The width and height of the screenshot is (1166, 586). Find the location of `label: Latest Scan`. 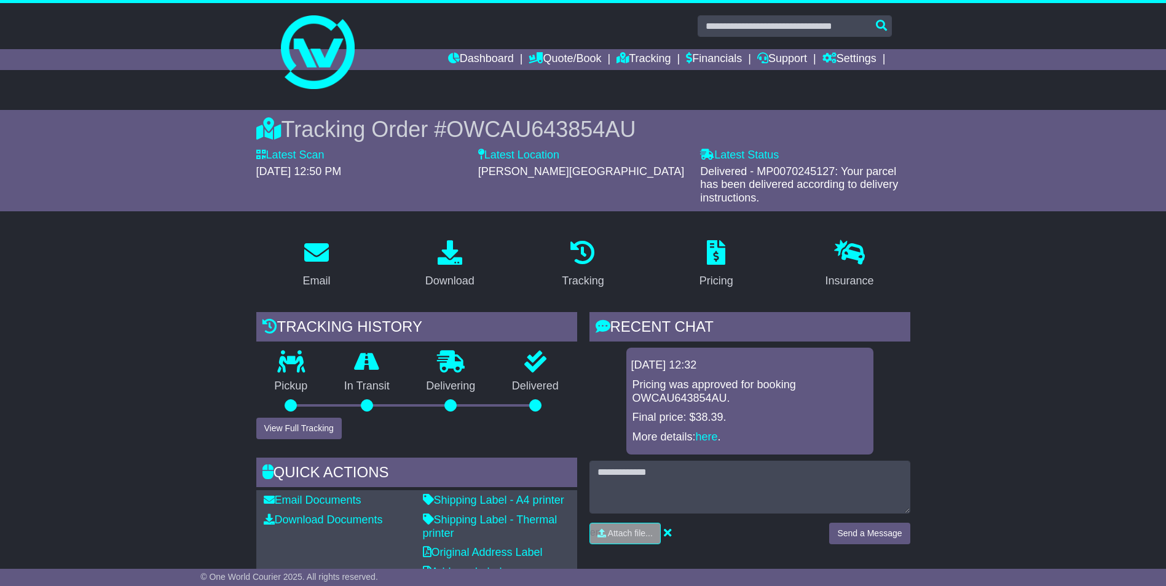

label: Latest Scan is located at coordinates (290, 155).